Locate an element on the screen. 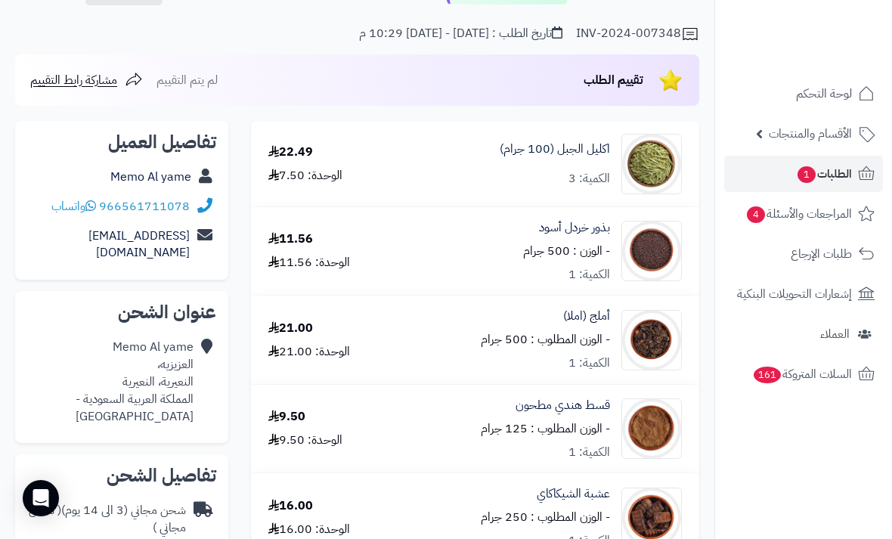  h2: تفاصيل الشحن is located at coordinates (122, 476).